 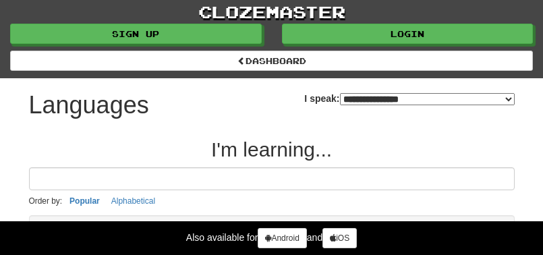 What do you see at coordinates (282, 238) in the screenshot?
I see `a: Android` at bounding box center [282, 238].